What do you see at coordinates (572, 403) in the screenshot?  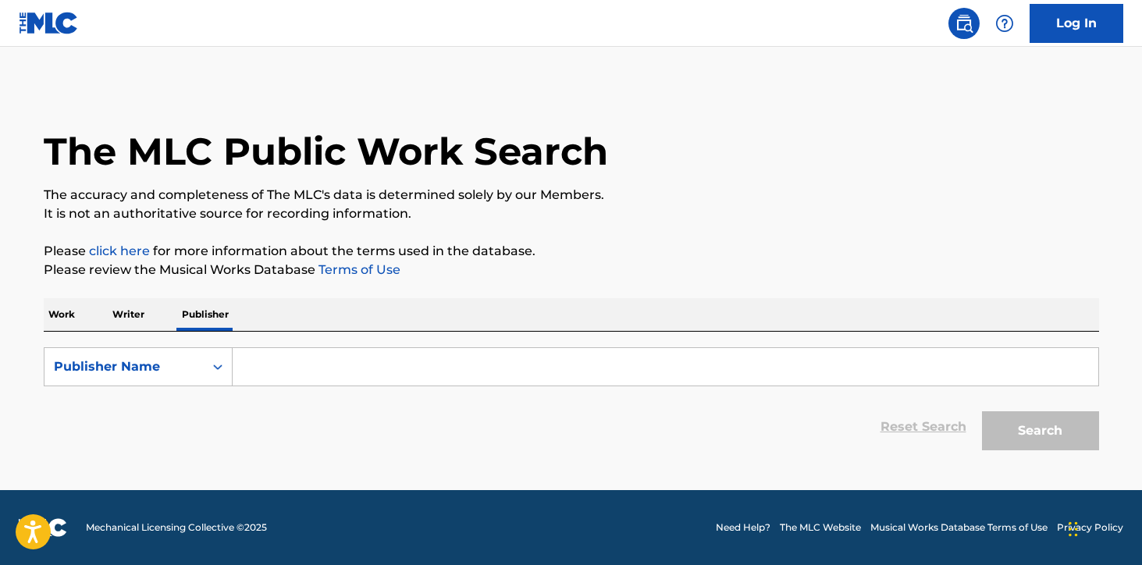 I see `form: Search Form` at bounding box center [572, 403].